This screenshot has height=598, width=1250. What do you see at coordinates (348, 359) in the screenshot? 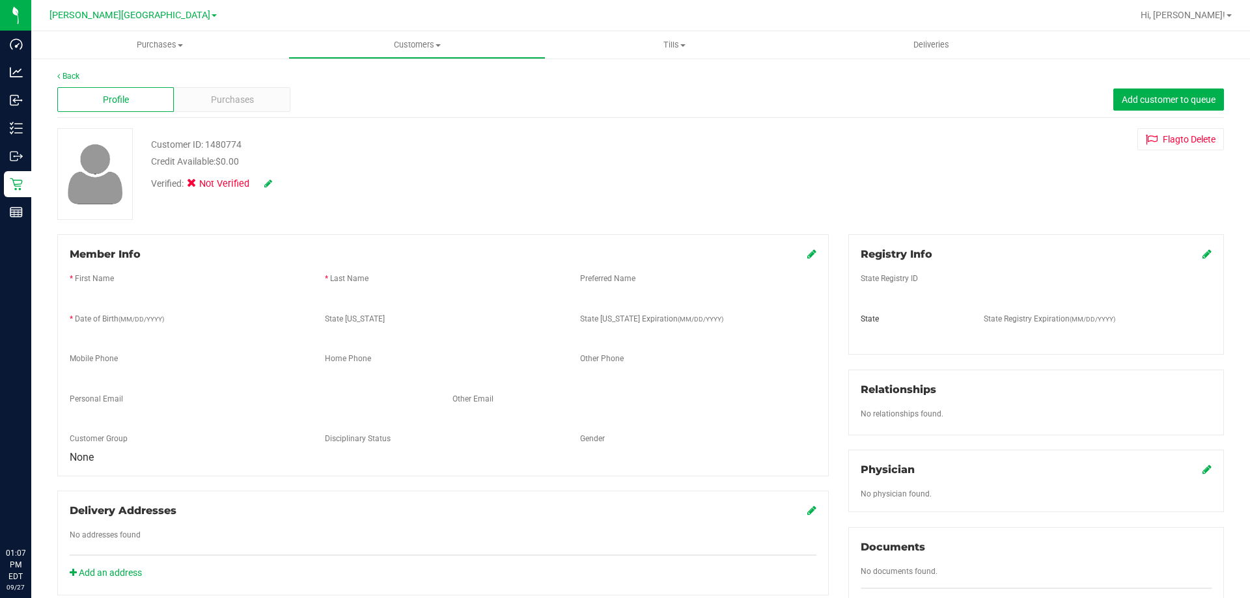
I see `label: Home Phone` at bounding box center [348, 359].